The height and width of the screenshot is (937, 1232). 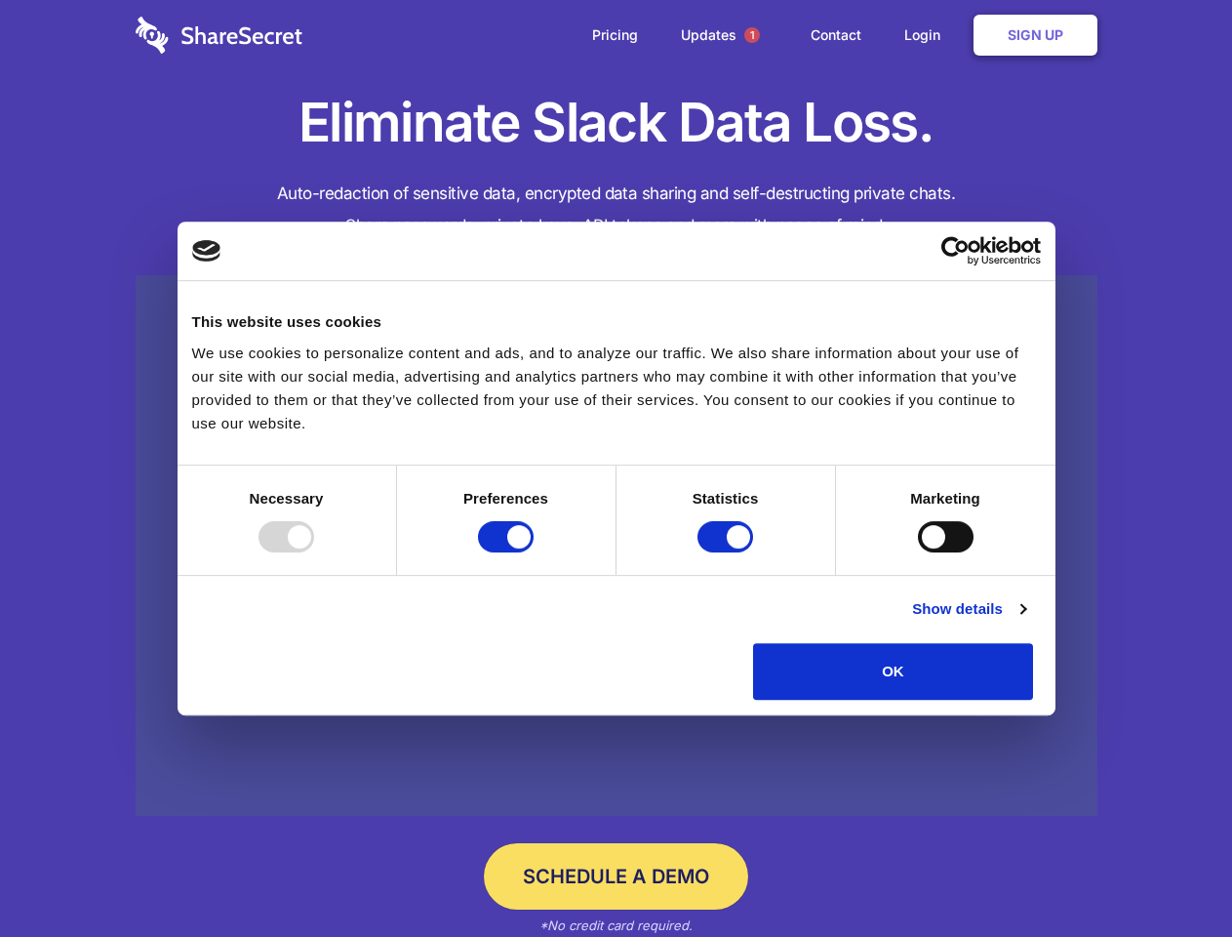 I want to click on a: Wistia video thumbnail, so click(x=617, y=545).